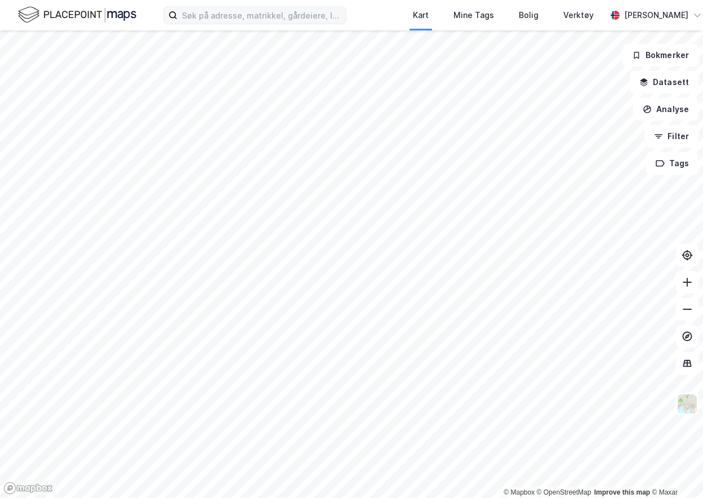 Image resolution: width=703 pixels, height=498 pixels. What do you see at coordinates (528, 15) in the screenshot?
I see `div: Bolig` at bounding box center [528, 15].